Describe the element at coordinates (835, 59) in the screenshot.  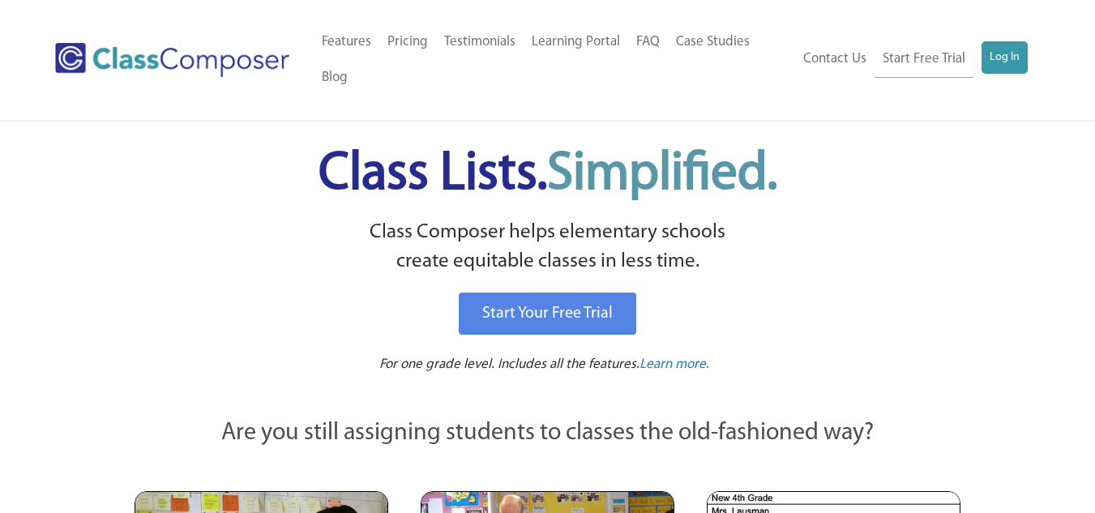
I see `a: Contact Us` at that location.